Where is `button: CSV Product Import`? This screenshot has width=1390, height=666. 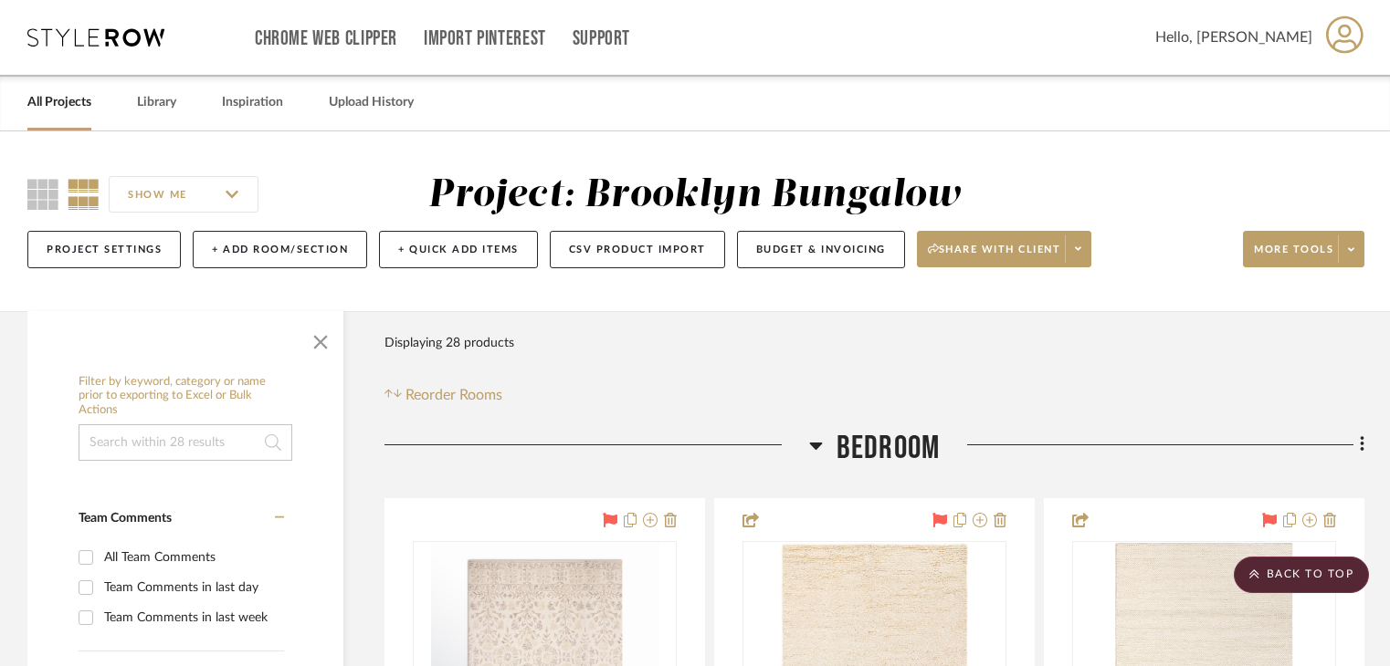
button: CSV Product Import is located at coordinates (637, 249).